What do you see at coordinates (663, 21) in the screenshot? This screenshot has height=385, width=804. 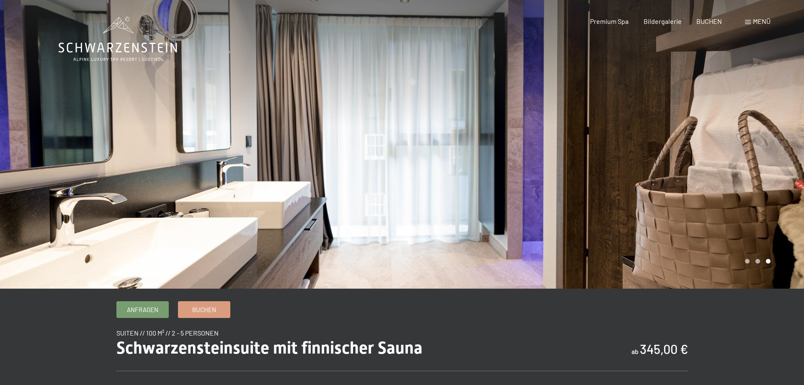 I see `span: Bildergalerie` at bounding box center [663, 21].